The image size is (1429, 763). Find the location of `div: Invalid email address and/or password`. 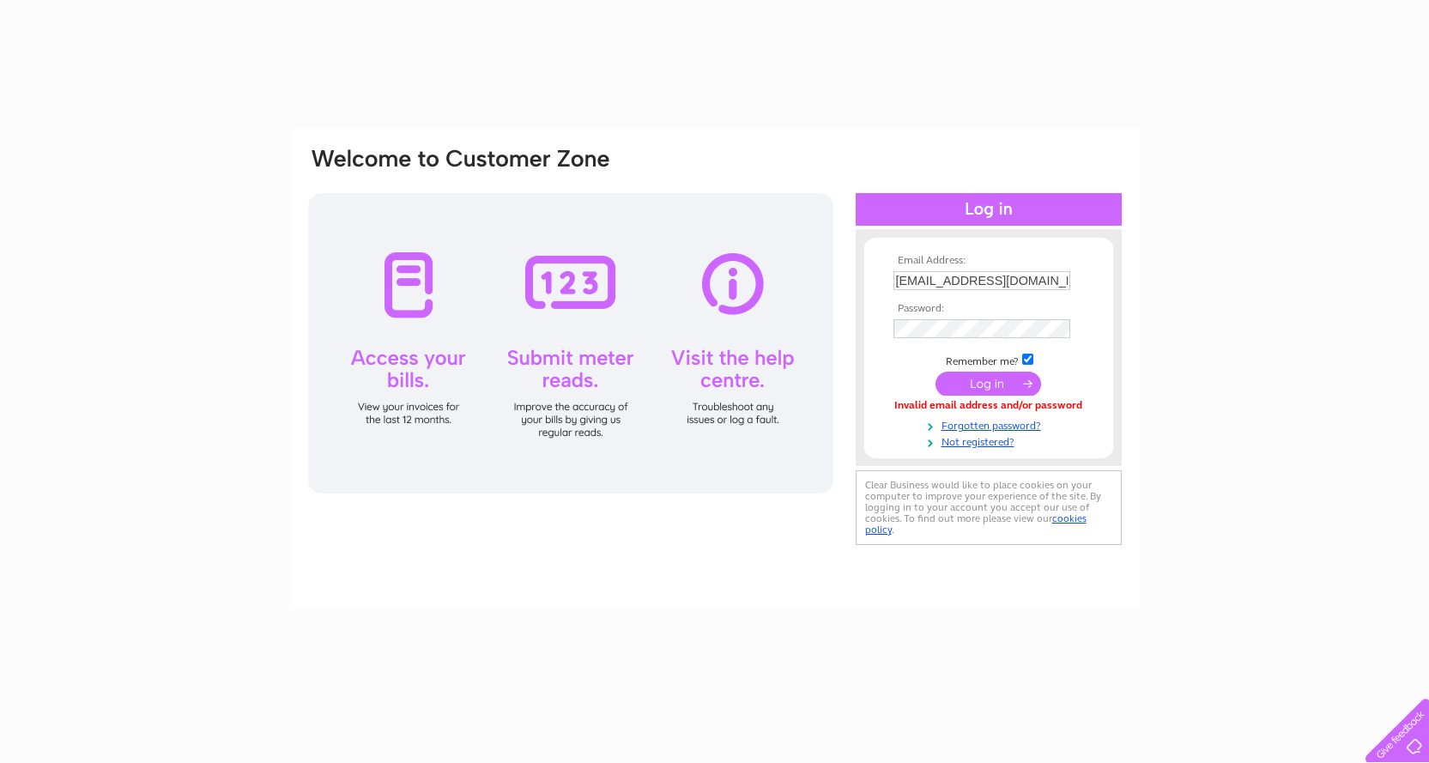

div: Invalid email address and/or password is located at coordinates (988, 406).